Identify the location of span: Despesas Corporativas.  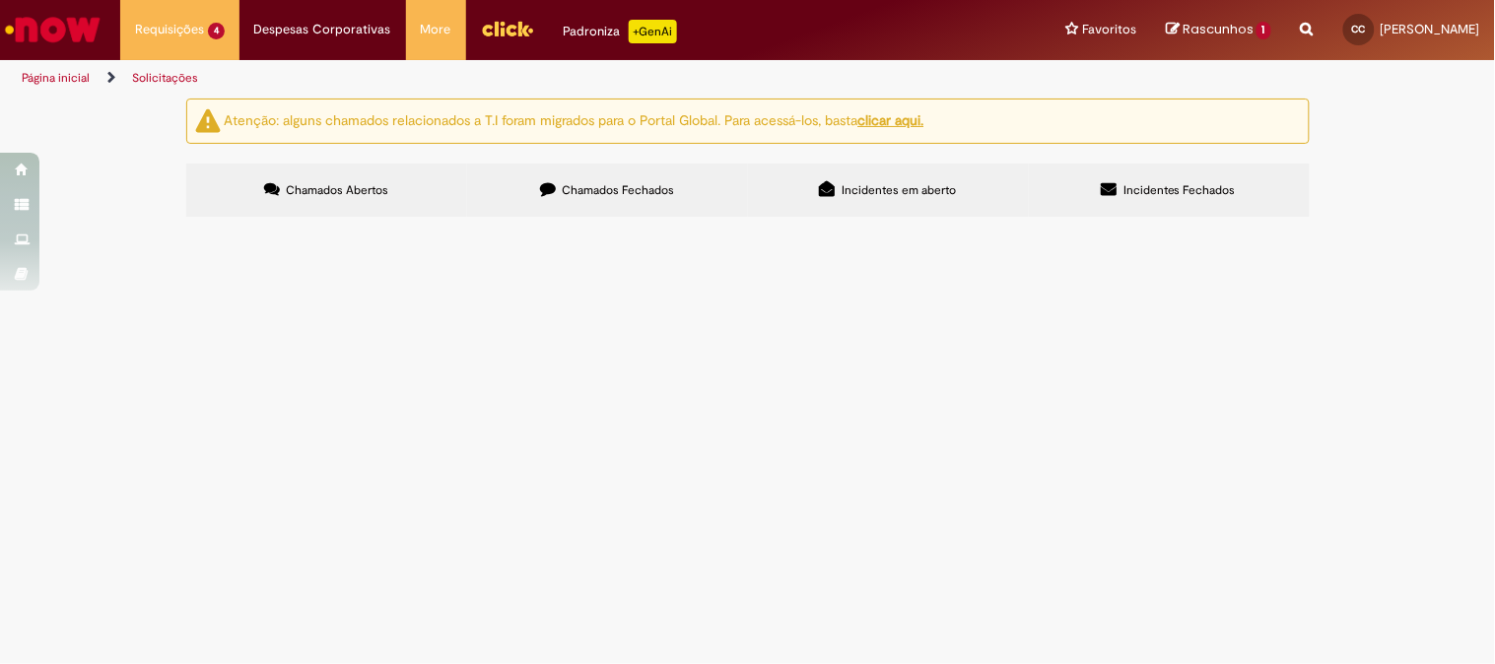
(322, 30).